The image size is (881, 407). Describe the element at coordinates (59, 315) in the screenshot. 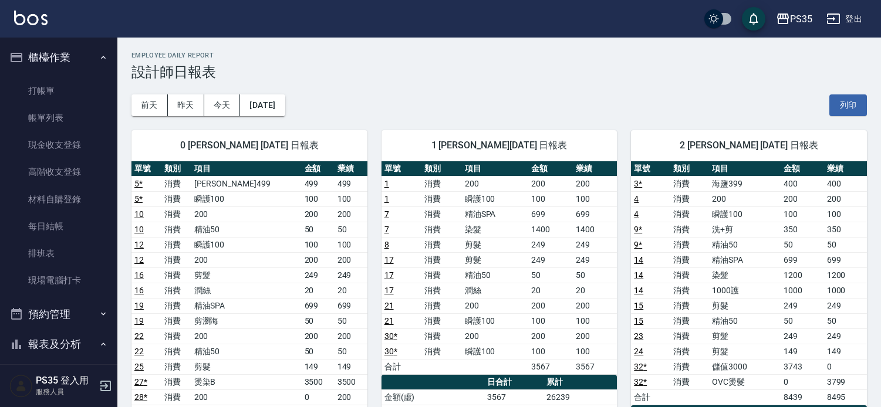

I see `button: 預約管理` at that location.